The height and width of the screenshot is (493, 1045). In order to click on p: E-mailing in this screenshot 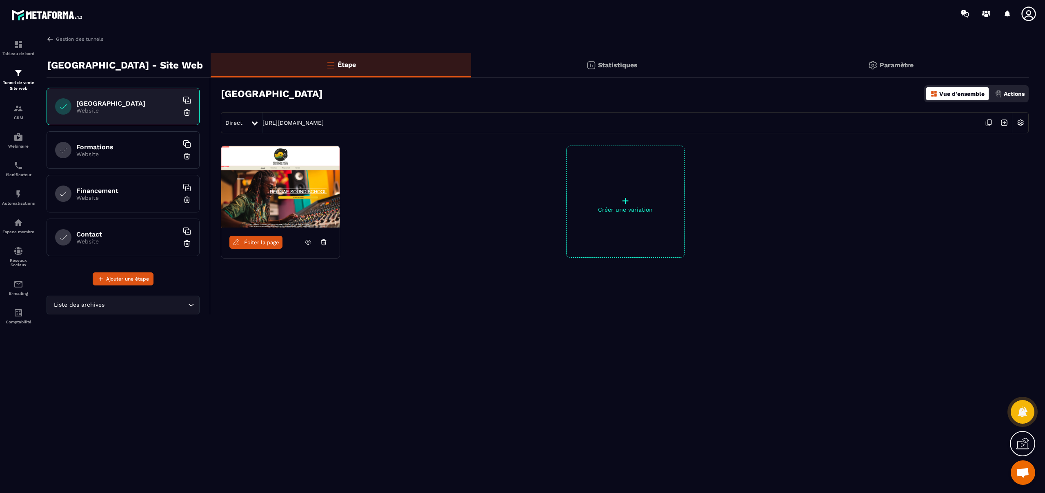, I will do `click(18, 293)`.